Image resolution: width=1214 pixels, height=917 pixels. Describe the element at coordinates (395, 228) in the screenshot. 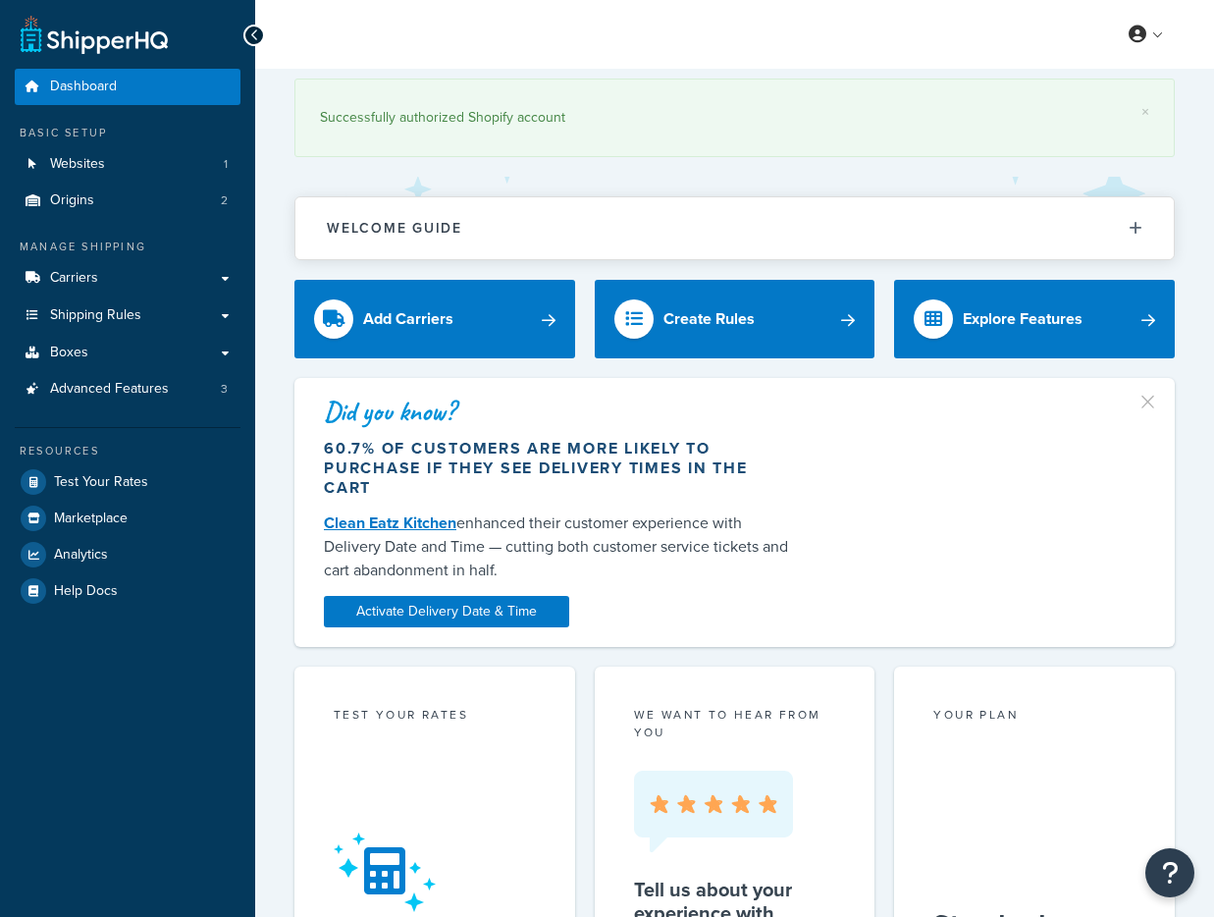

I see `h2: Welcome Guide` at that location.